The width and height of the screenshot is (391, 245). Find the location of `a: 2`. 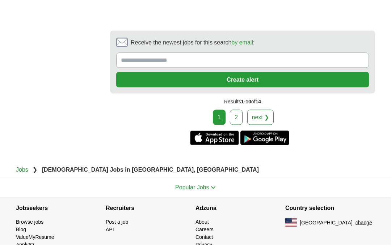

a: 2 is located at coordinates (236, 118).